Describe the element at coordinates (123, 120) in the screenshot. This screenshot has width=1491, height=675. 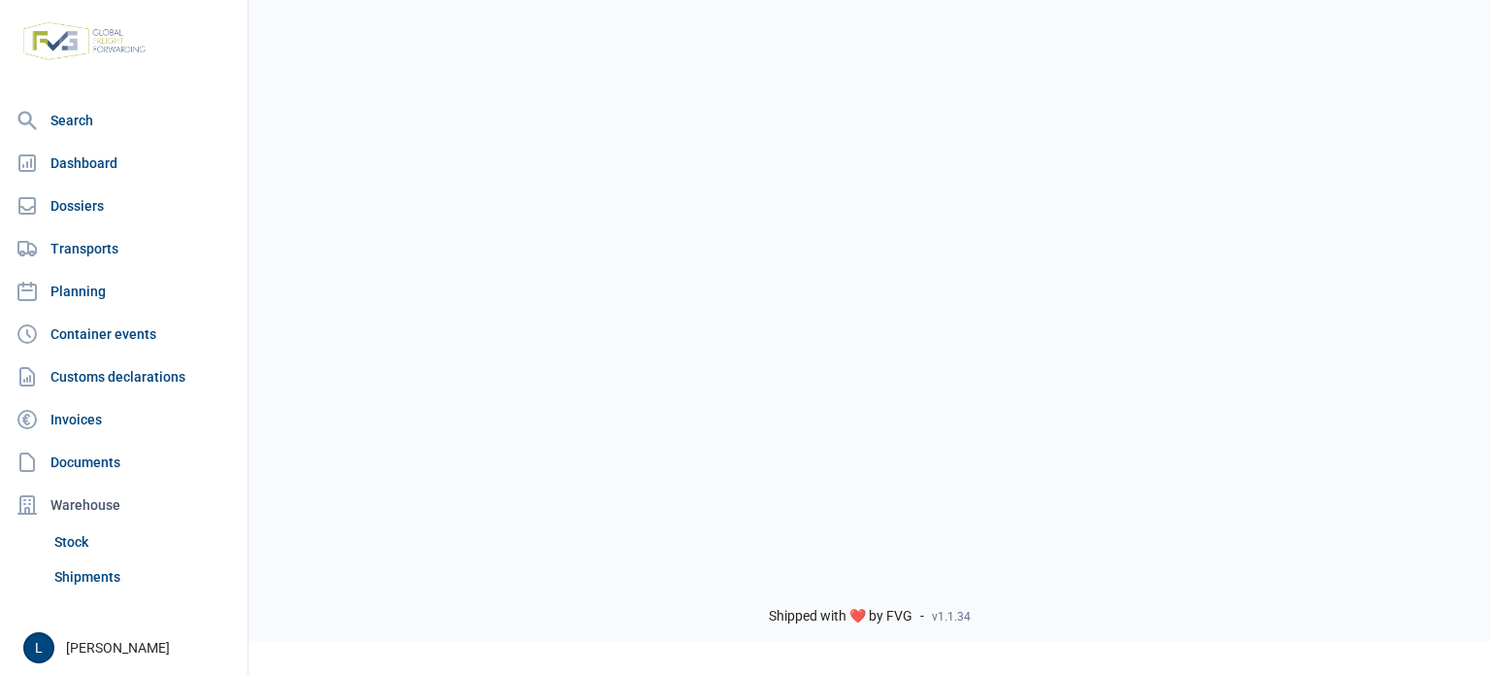
I see `a: Search` at that location.